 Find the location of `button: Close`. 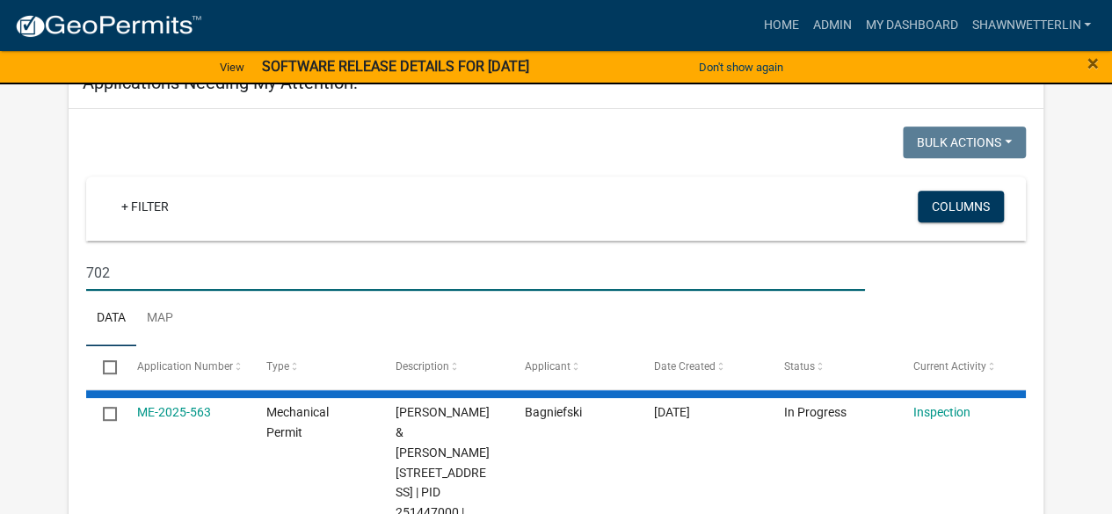

button: Close is located at coordinates (1092, 63).